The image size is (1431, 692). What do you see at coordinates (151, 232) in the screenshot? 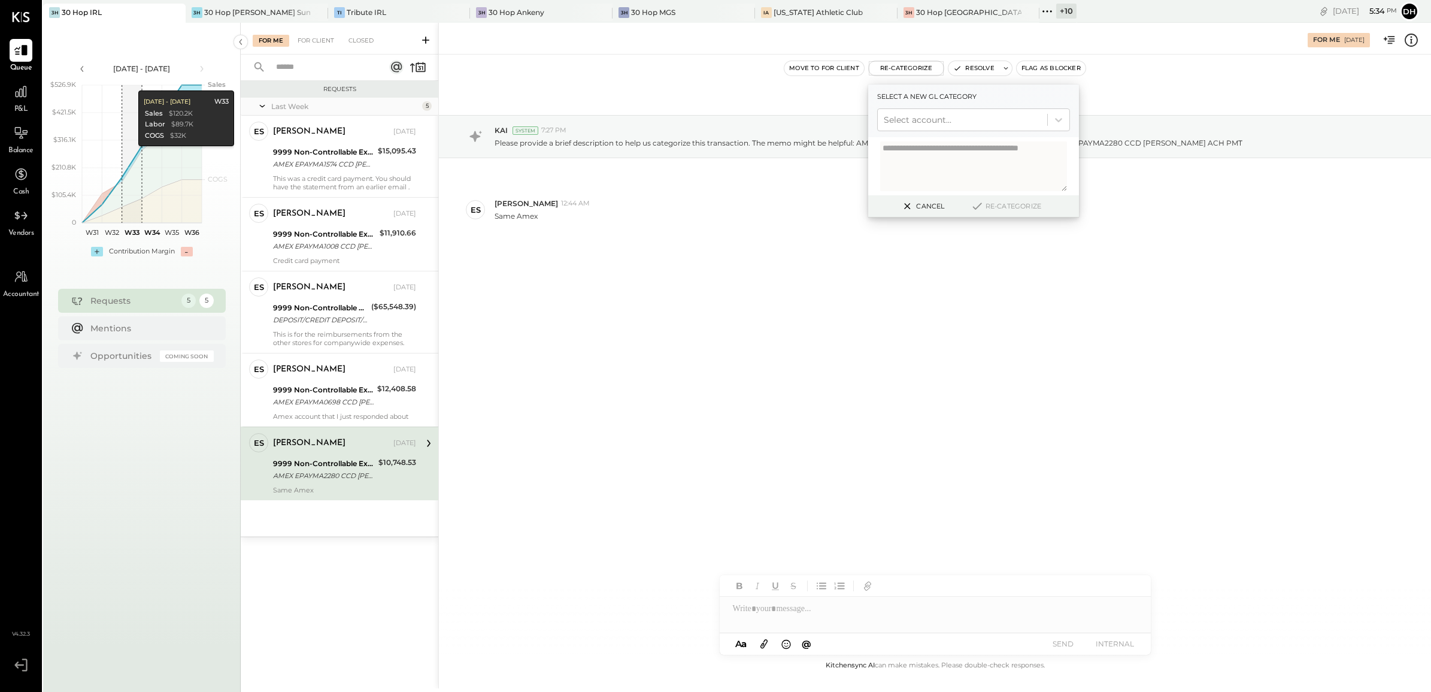
I see `text: W34` at bounding box center [151, 232].